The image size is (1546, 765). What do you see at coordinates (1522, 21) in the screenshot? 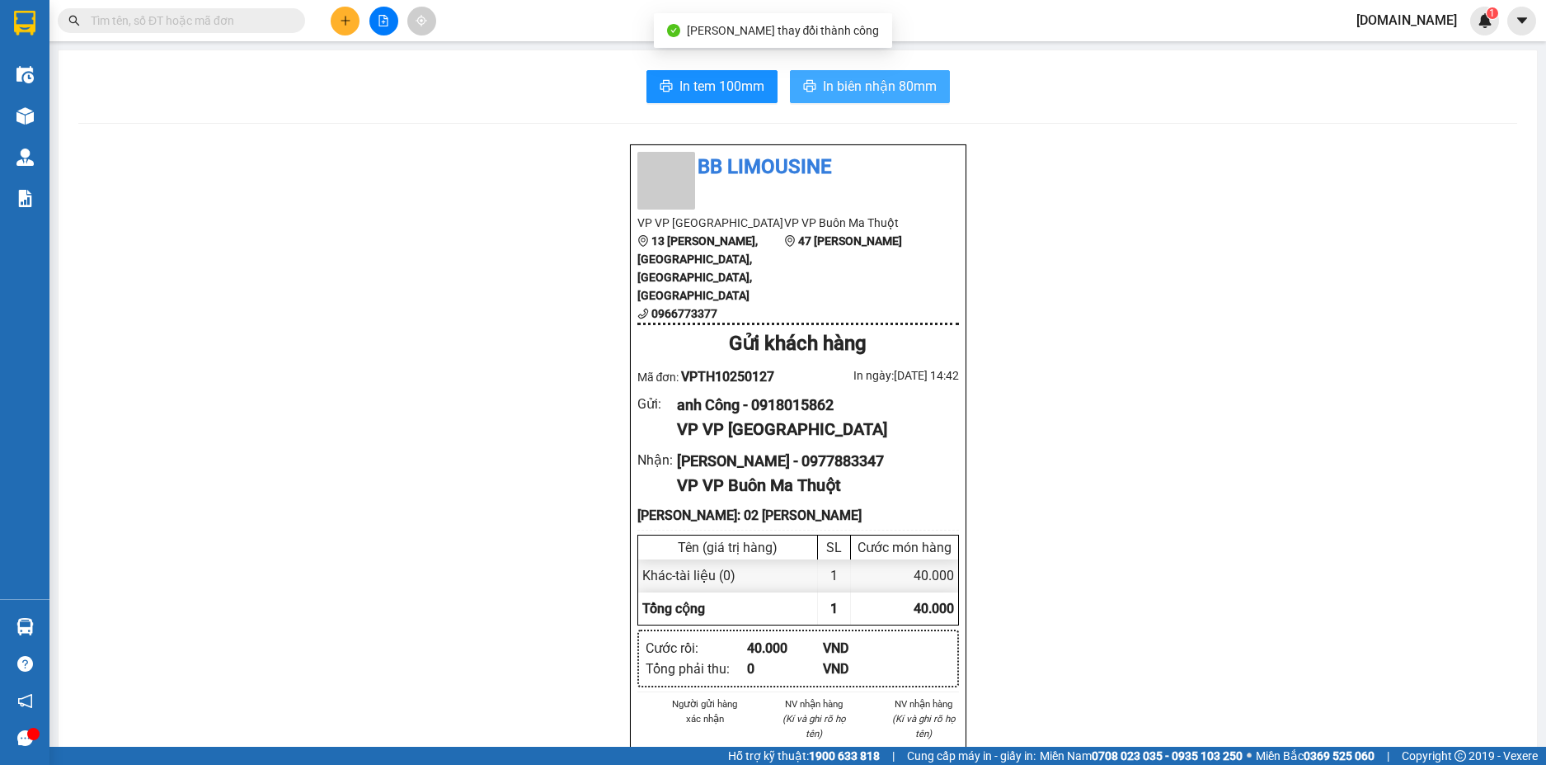
I see `span: caret-down` at bounding box center [1522, 21].